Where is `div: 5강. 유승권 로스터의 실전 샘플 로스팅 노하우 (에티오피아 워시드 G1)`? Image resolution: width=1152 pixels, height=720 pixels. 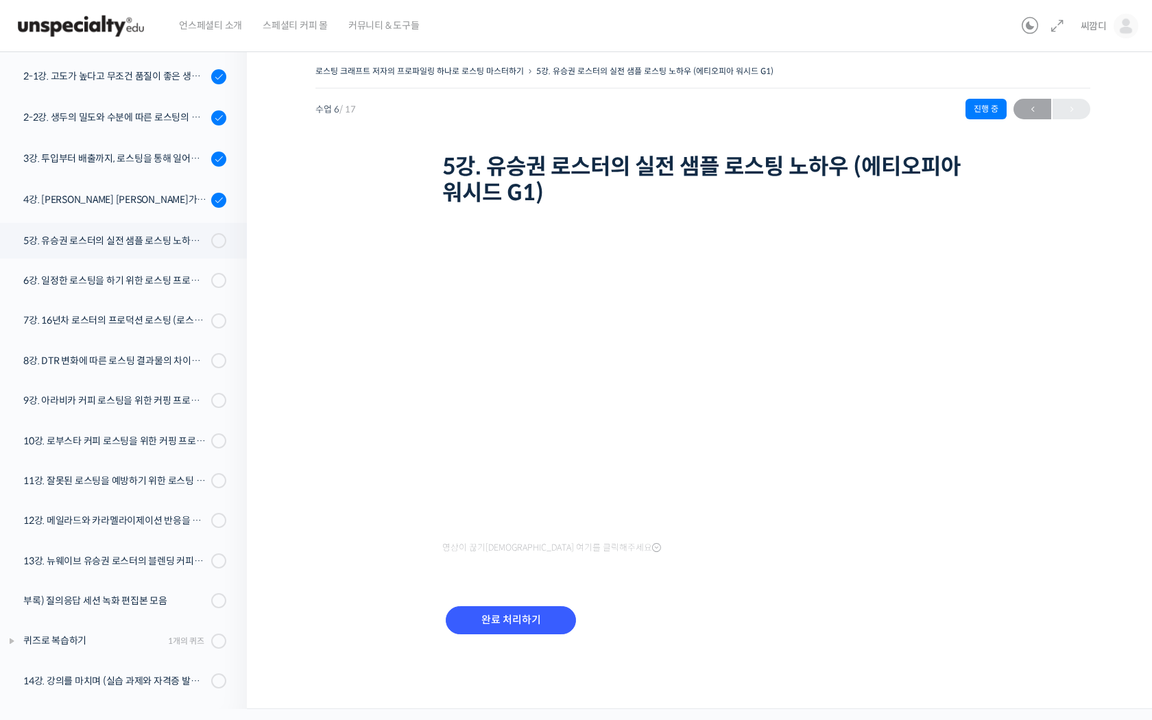
div: 5강. 유승권 로스터의 실전 샘플 로스팅 노하우 (에티오피아 워시드 G1) is located at coordinates (115, 241).